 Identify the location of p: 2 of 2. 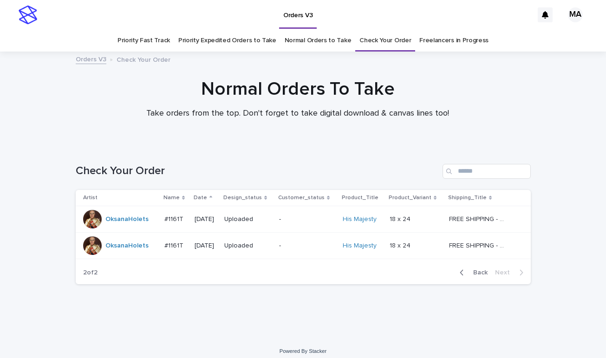
(90, 272).